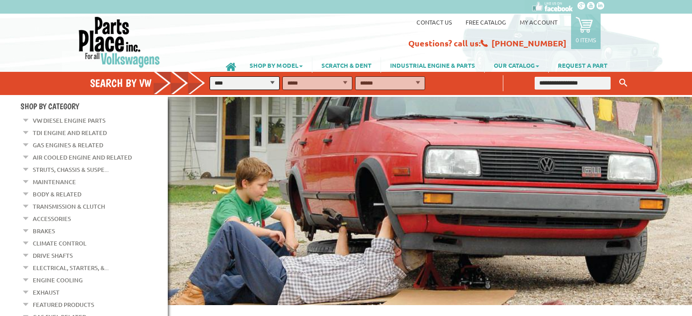 The width and height of the screenshot is (692, 316). What do you see at coordinates (119, 42) in the screenshot?
I see `img: Parts Place Inc!` at bounding box center [119, 42].